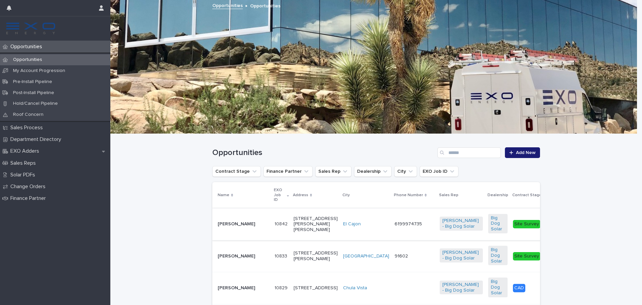 This screenshot has width=642, height=305. What do you see at coordinates (37, 139) in the screenshot?
I see `p: Department Directory` at bounding box center [37, 139].